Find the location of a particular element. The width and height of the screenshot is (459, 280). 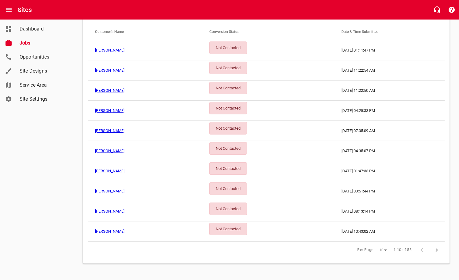

span: Jobs is located at coordinates (43, 43).